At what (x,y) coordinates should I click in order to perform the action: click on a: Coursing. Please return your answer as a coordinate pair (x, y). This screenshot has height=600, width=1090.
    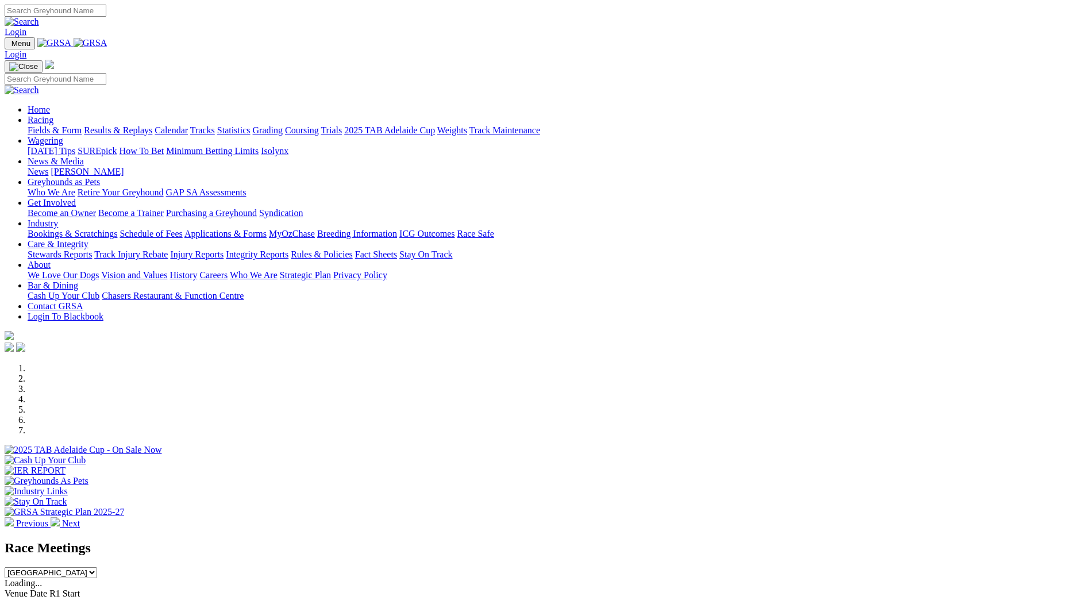
    Looking at the image, I should click on (302, 130).